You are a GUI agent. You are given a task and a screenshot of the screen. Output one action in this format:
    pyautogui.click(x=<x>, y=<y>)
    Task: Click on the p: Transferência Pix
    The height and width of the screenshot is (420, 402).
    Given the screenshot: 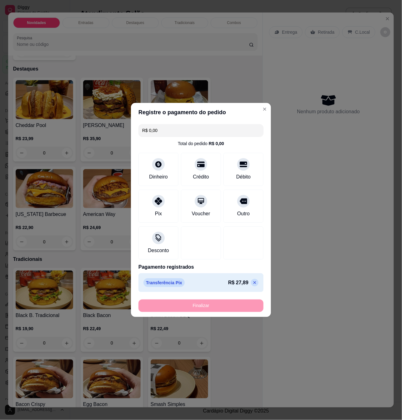 What is the action you would take?
    pyautogui.click(x=164, y=283)
    